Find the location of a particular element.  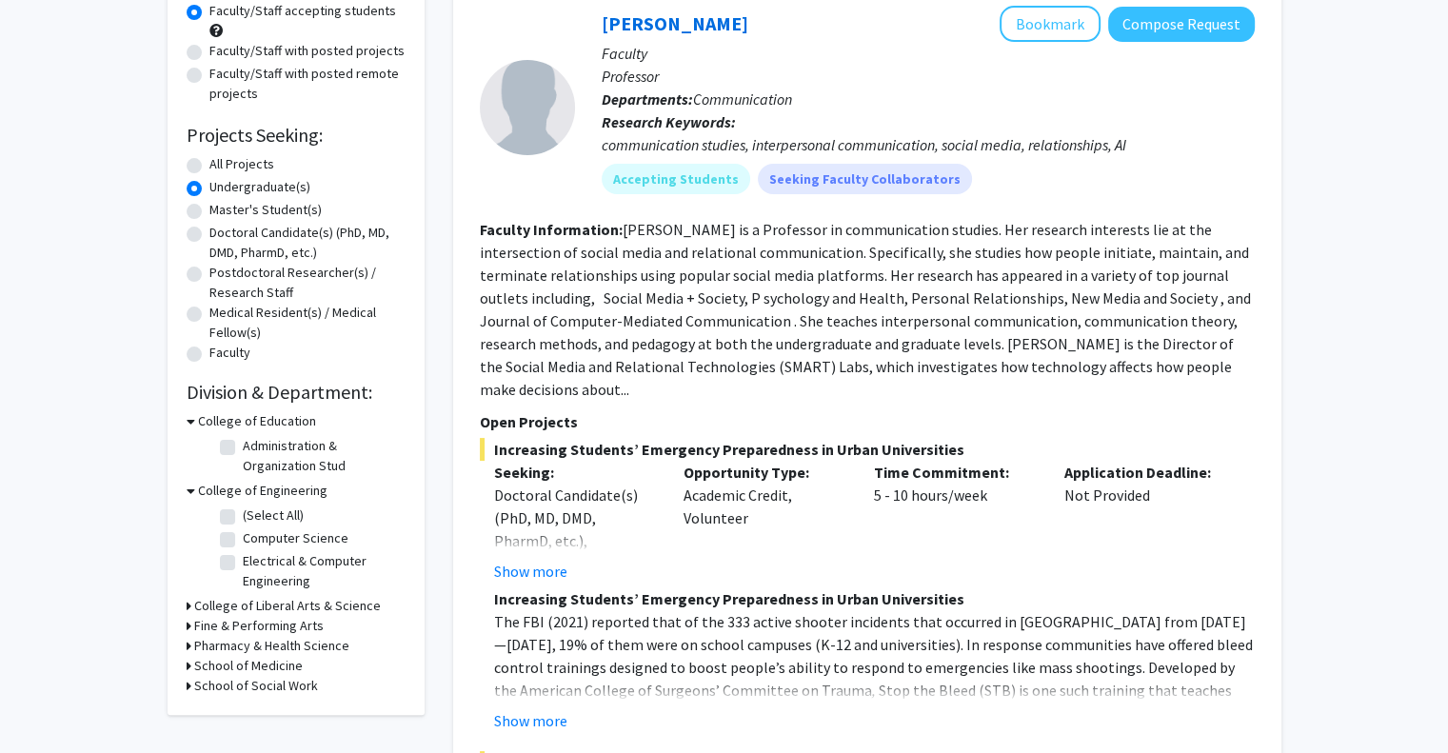

div: Doctoral Candidate(s) (PhD, MD, DMD, PharmD, etc.), Postdoctoral Researcher(s) / Research Staff, ... is located at coordinates (575, 552).